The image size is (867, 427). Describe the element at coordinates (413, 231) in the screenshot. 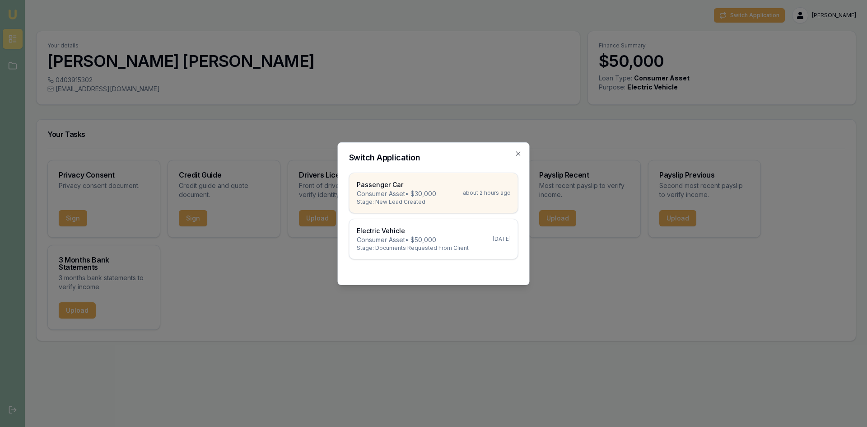

I see `p: Electric Vehicle` at that location.